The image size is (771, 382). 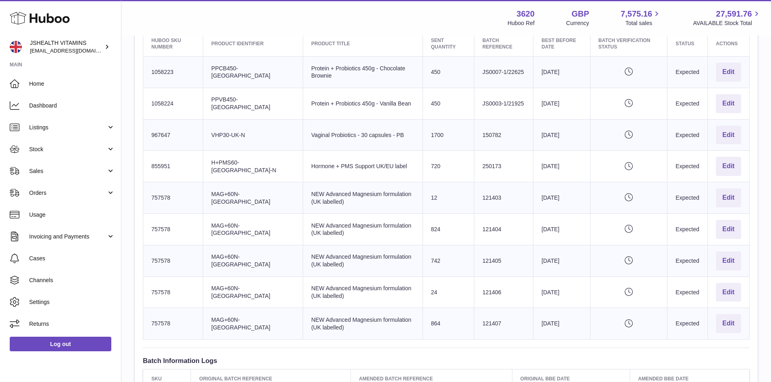 I want to click on th: Huboo SKU Number, so click(x=173, y=43).